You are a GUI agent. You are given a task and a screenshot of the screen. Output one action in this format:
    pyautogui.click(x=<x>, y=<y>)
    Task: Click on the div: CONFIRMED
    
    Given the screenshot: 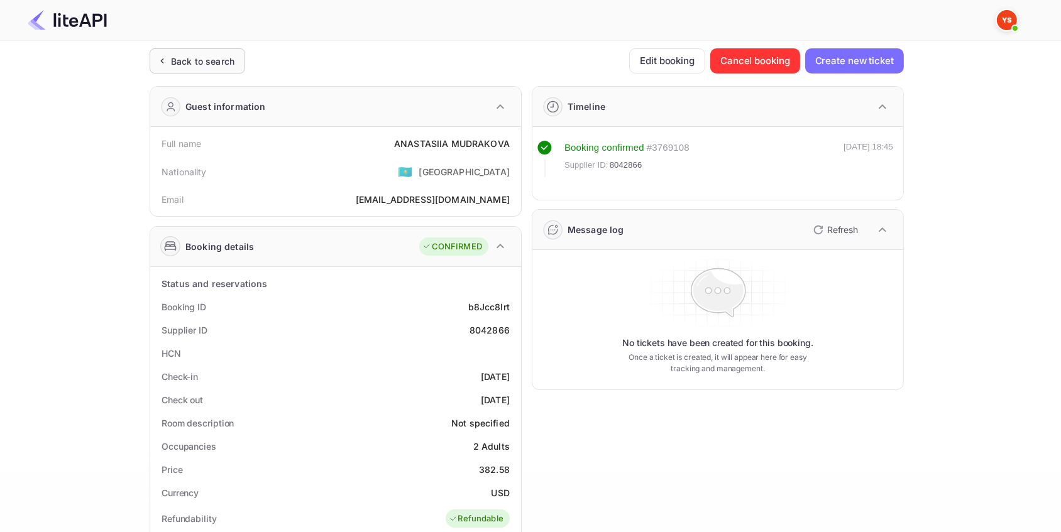 What is the action you would take?
    pyautogui.click(x=452, y=247)
    